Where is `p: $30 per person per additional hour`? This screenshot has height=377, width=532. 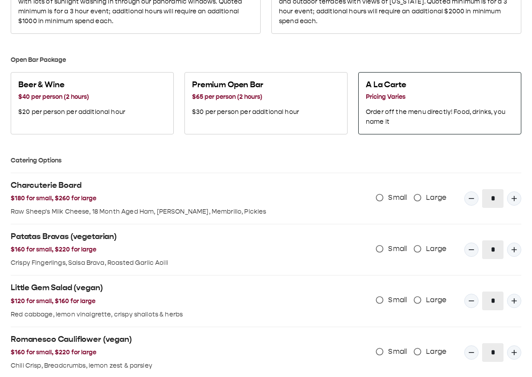
p: $30 per person per additional hour is located at coordinates (246, 112).